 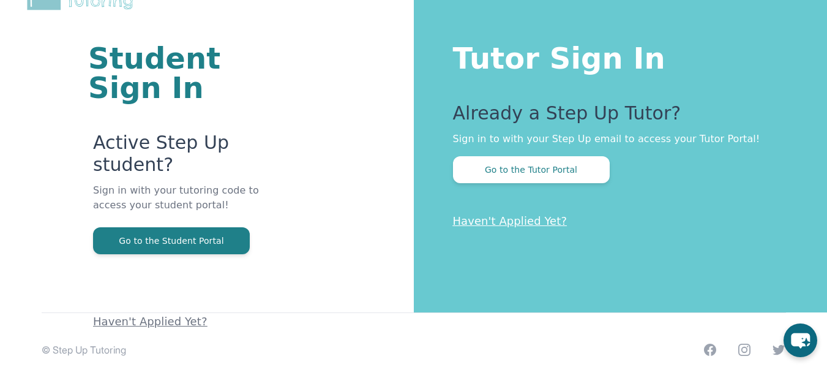 What do you see at coordinates (171, 241) in the screenshot?
I see `button: Go to the Student Portal` at bounding box center [171, 241].